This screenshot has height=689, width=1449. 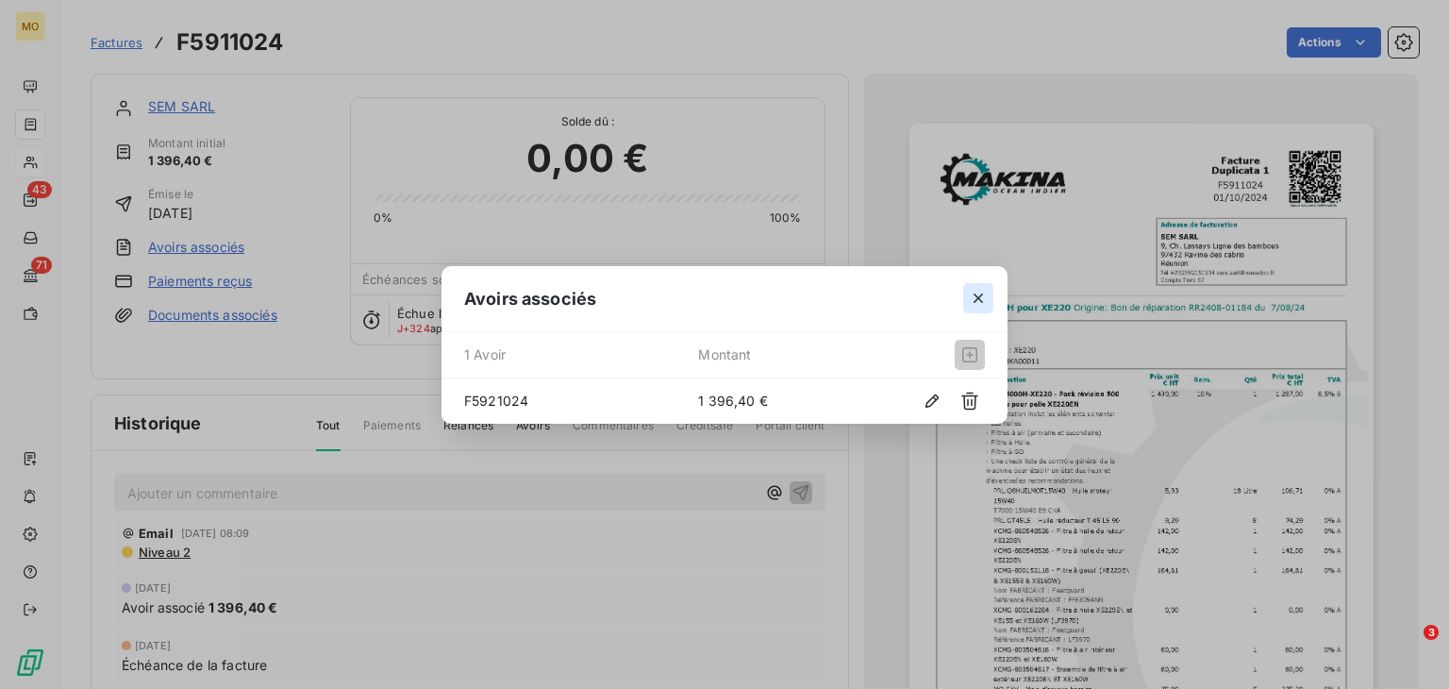 I want to click on span: Montant, so click(x=788, y=355).